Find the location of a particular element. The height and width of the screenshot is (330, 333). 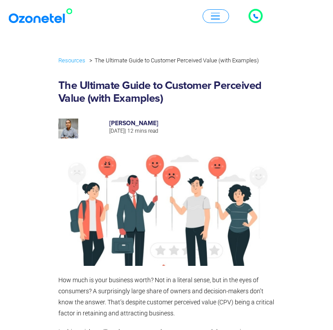

h1: The Ultimate Guide to Customer Perceived Value (with Examples) is located at coordinates (167, 92).